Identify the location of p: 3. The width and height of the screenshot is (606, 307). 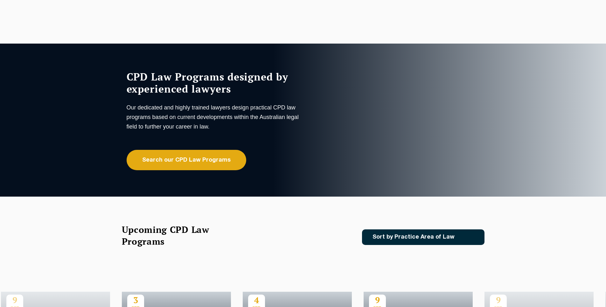
(135, 300).